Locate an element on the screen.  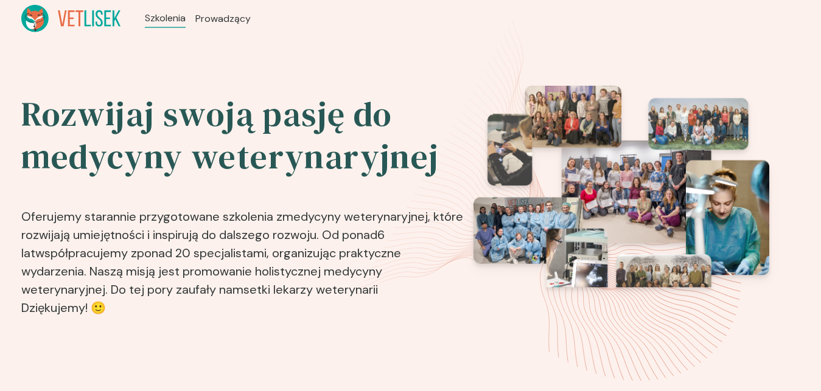
a: Prowadzący is located at coordinates (223, 19).